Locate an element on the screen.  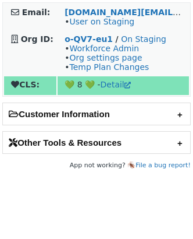
td: 💚 8 💚 - is located at coordinates (123, 86).